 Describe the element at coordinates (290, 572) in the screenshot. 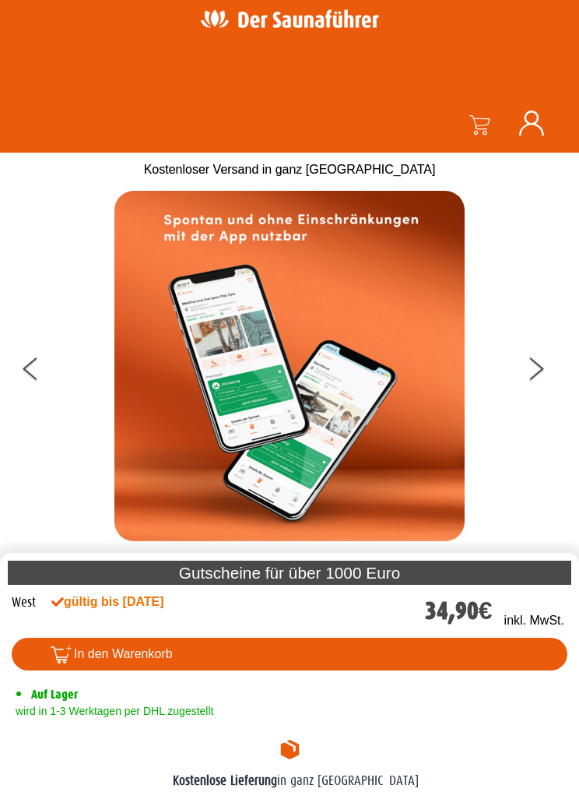

I see `p: Gutscheine für über 1000 Euro` at that location.